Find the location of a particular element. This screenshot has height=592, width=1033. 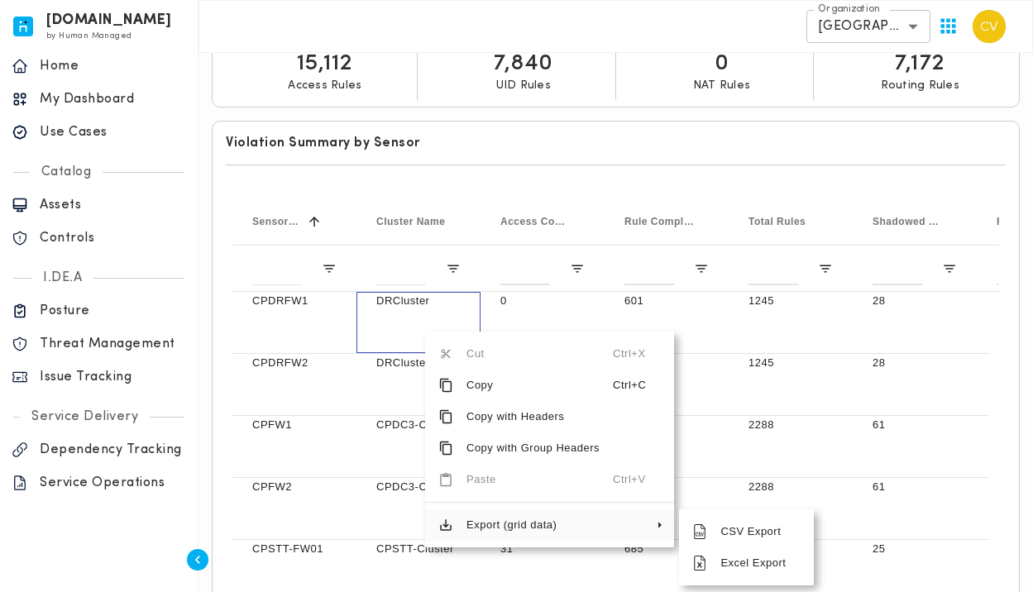

p: CPSTT-Cluster is located at coordinates (418, 549).